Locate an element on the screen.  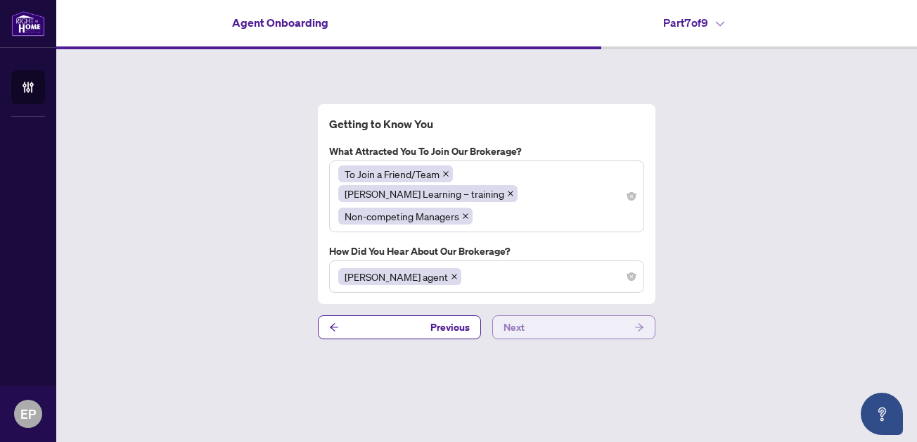
h4: Agent Onboarding is located at coordinates (280, 22).